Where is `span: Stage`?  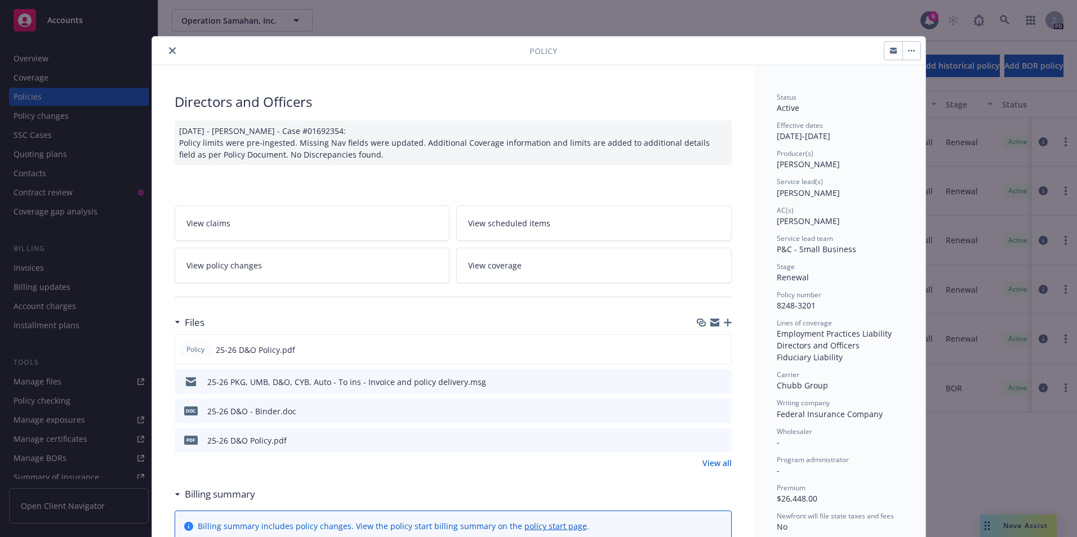 span: Stage is located at coordinates (785, 266).